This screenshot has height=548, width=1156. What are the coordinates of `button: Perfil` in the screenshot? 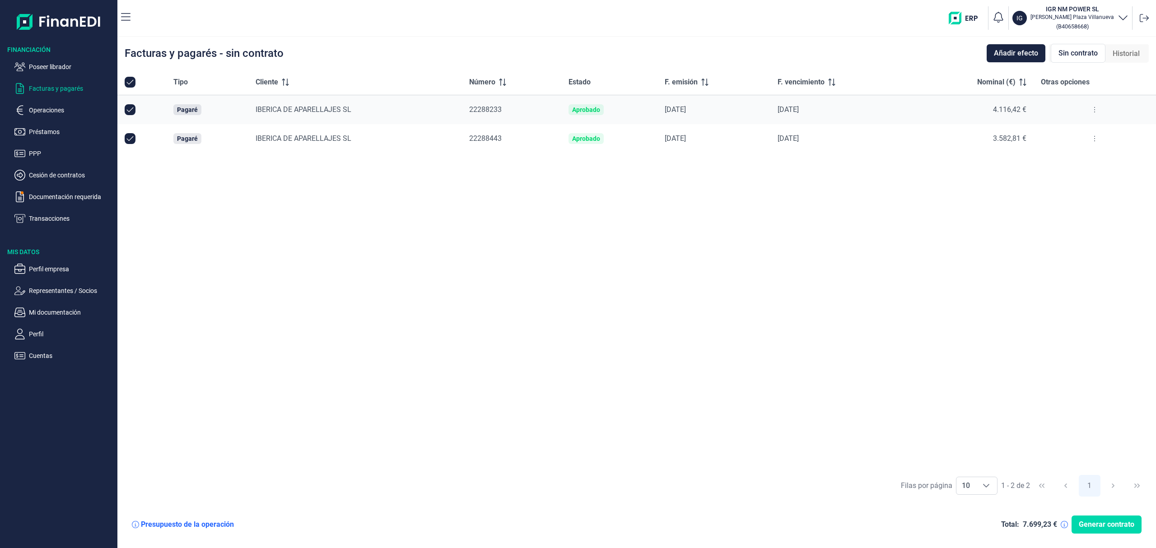 It's located at (64, 334).